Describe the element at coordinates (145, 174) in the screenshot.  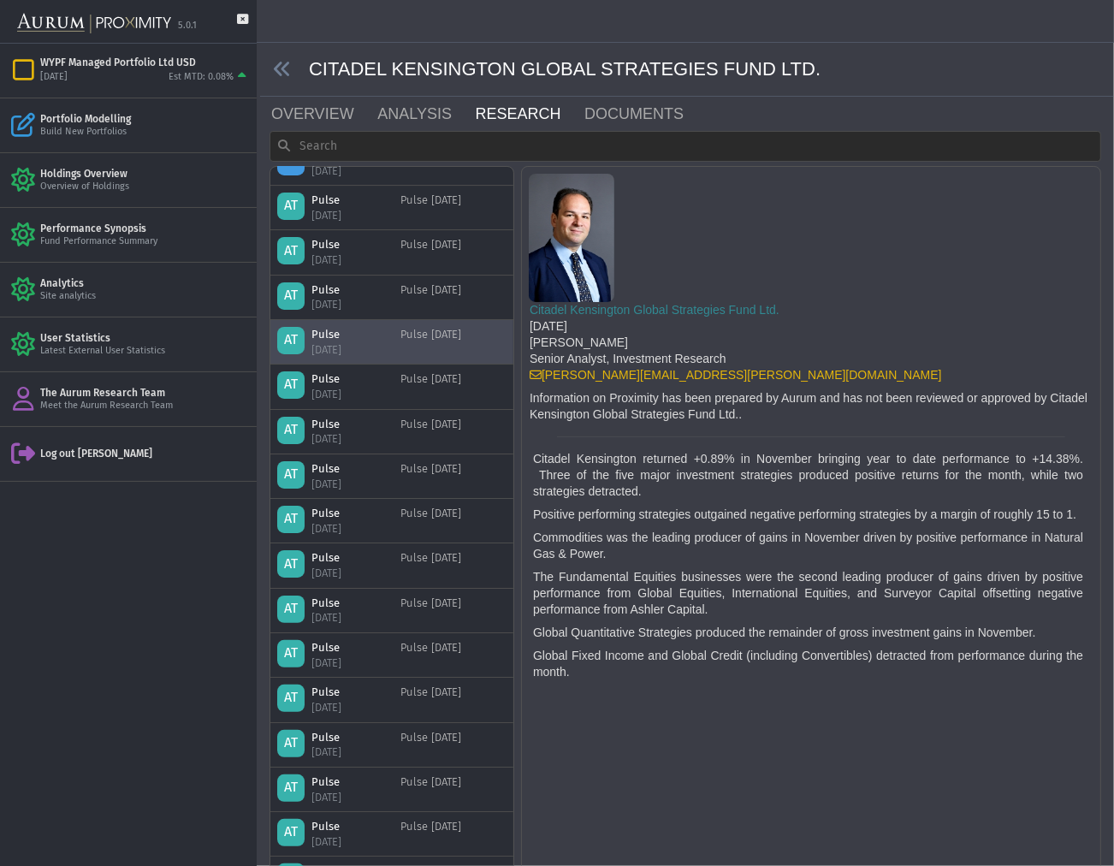
I see `div: Holdings Overview` at that location.